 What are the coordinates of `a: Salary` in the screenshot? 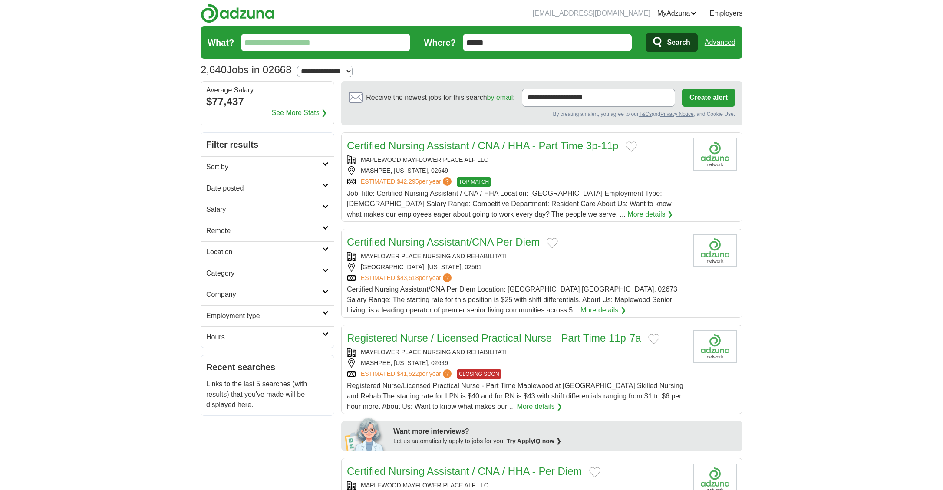 It's located at (268, 209).